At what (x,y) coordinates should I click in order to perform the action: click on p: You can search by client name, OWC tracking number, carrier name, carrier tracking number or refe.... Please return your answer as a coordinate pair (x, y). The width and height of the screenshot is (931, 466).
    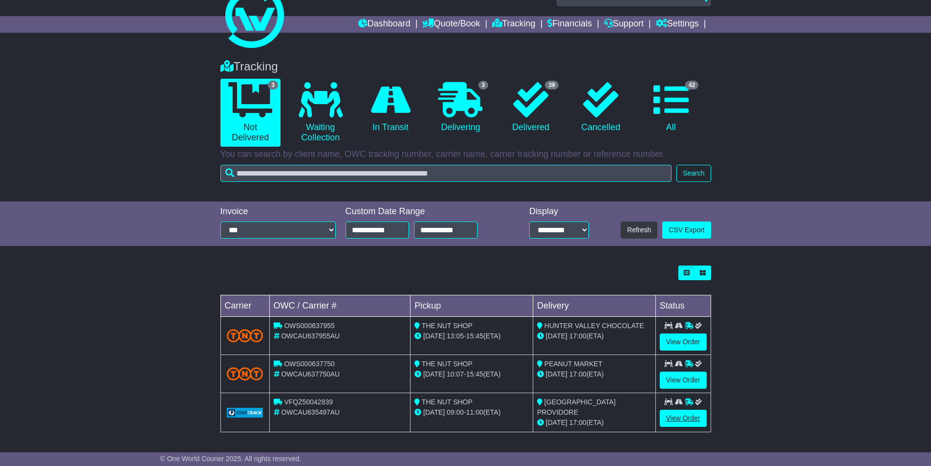
    Looking at the image, I should click on (466, 154).